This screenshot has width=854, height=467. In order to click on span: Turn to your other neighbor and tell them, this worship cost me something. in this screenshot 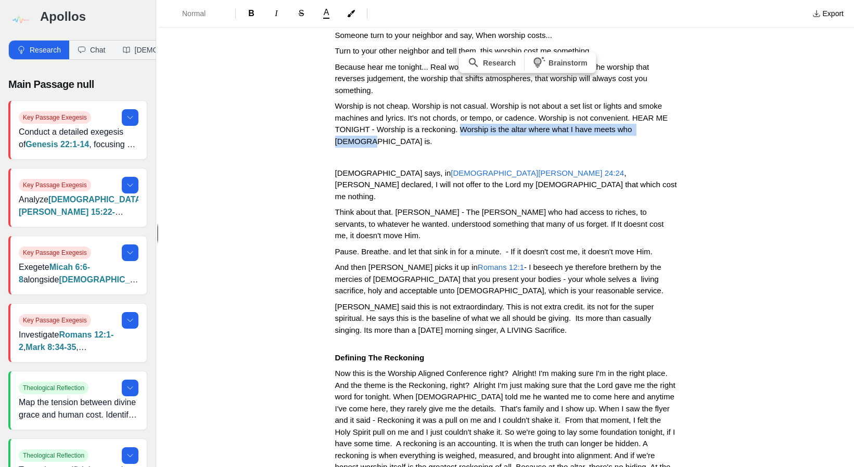, I will do `click(463, 50)`.